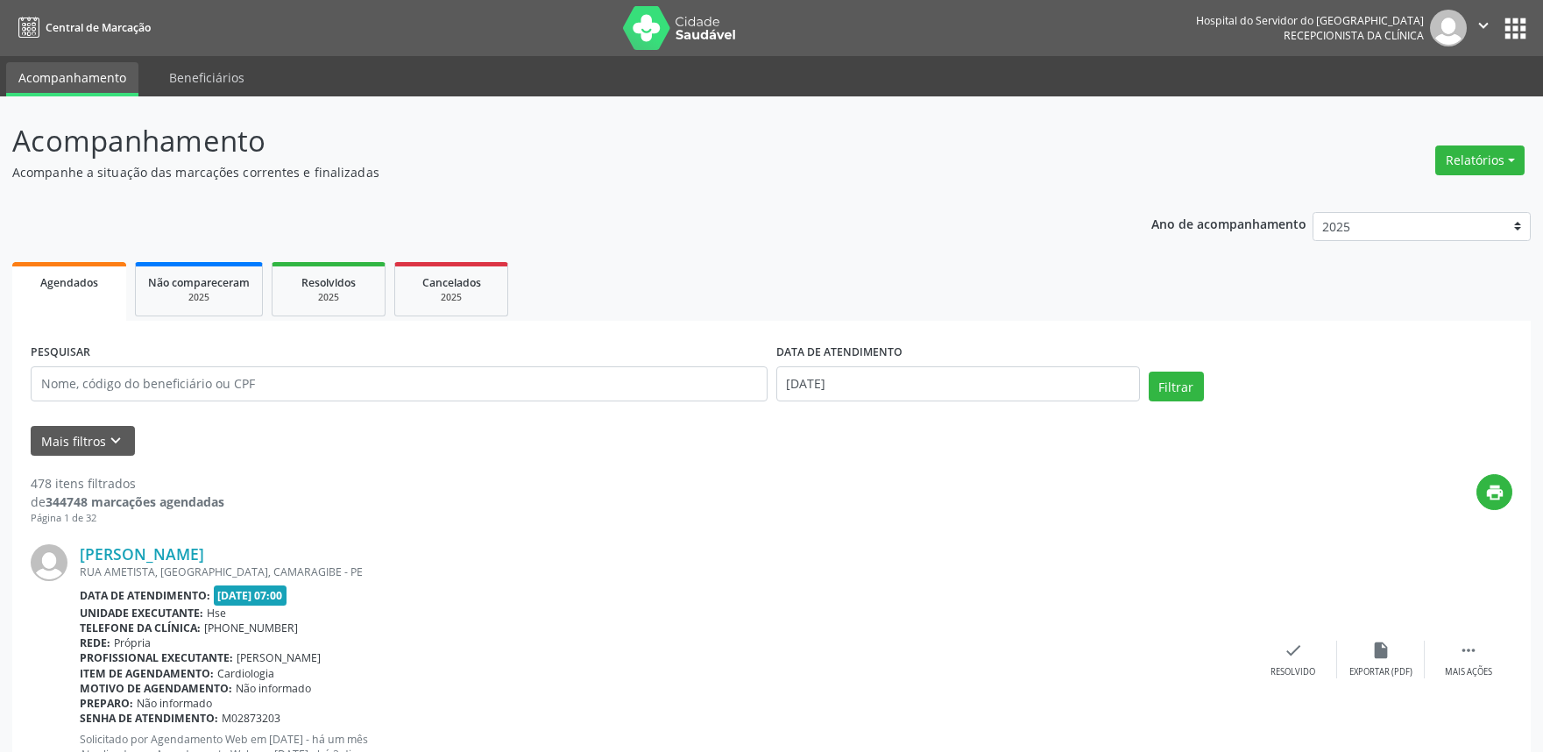 The image size is (1543, 752). What do you see at coordinates (251, 718) in the screenshot?
I see `span: M02873203` at bounding box center [251, 718].